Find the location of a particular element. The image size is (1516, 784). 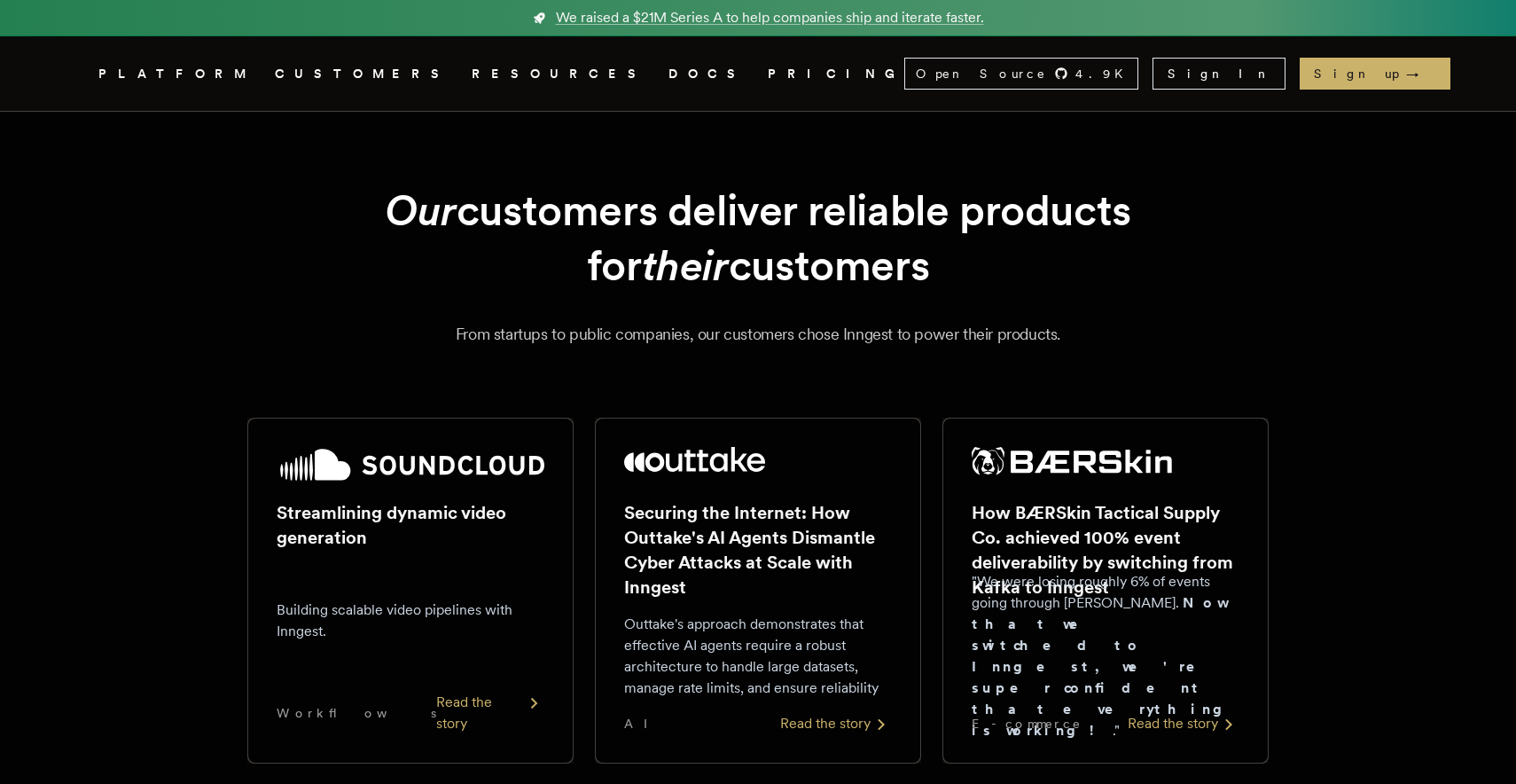

a: CUSTOMERS is located at coordinates (363, 74).